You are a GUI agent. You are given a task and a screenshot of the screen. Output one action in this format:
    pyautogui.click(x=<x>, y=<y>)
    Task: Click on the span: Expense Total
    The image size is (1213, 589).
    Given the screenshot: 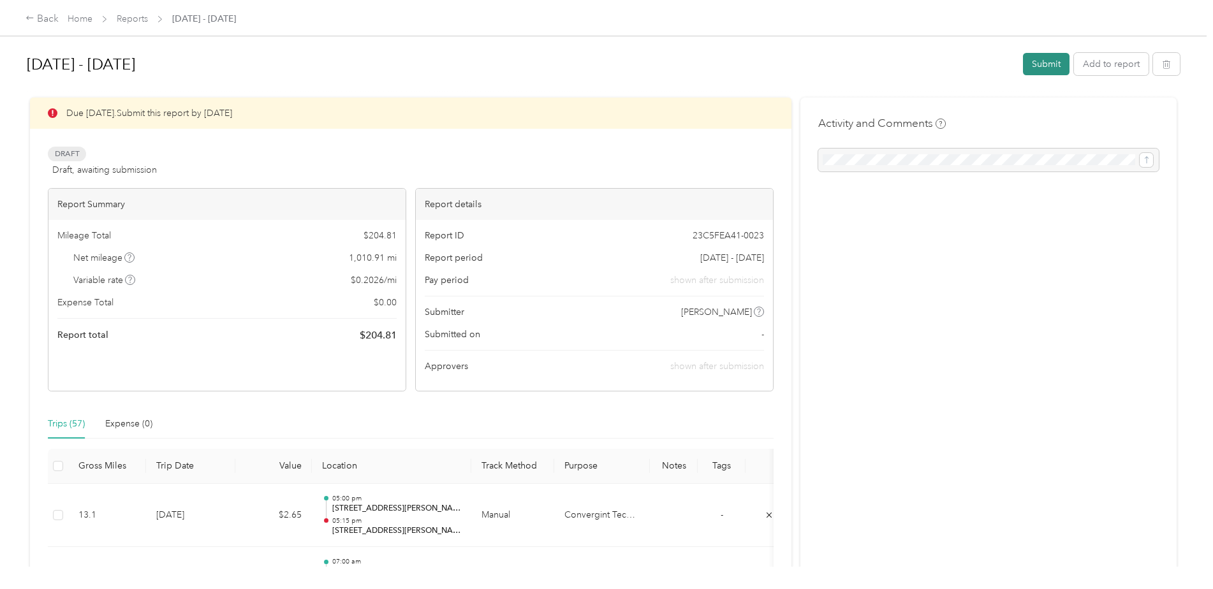 What is the action you would take?
    pyautogui.click(x=85, y=302)
    